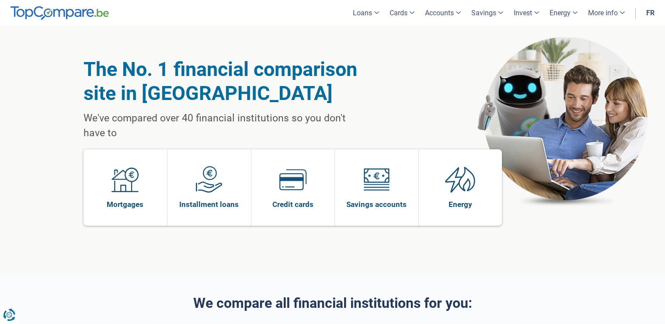  What do you see at coordinates (59, 13) in the screenshot?
I see `img: TopCompare` at bounding box center [59, 13].